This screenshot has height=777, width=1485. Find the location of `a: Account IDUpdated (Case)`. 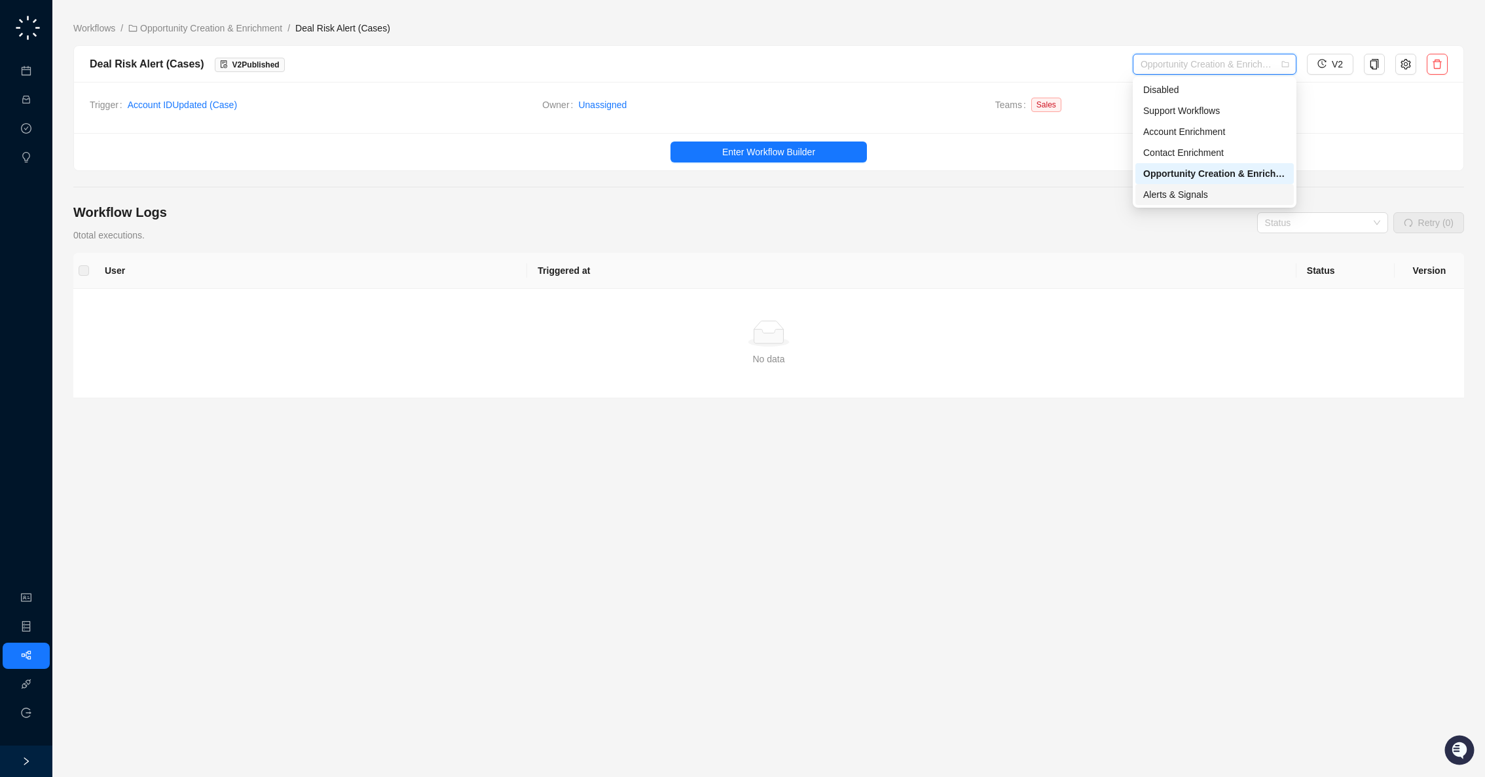

a: Account IDUpdated (Case) is located at coordinates (182, 105).